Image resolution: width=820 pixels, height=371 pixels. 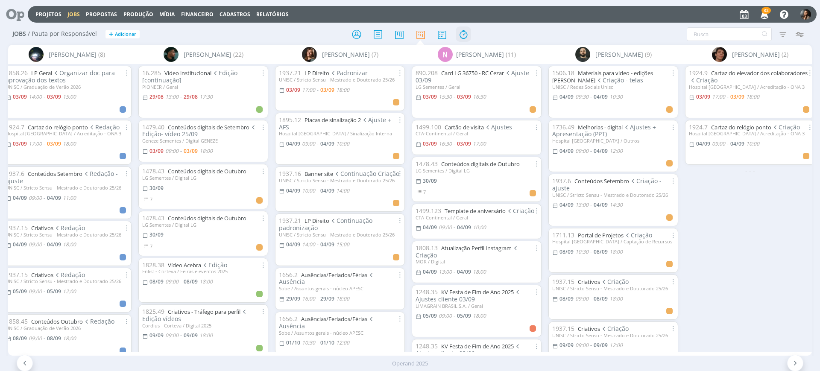 What do you see at coordinates (343, 191) in the screenshot?
I see `14:00` at bounding box center [343, 191].